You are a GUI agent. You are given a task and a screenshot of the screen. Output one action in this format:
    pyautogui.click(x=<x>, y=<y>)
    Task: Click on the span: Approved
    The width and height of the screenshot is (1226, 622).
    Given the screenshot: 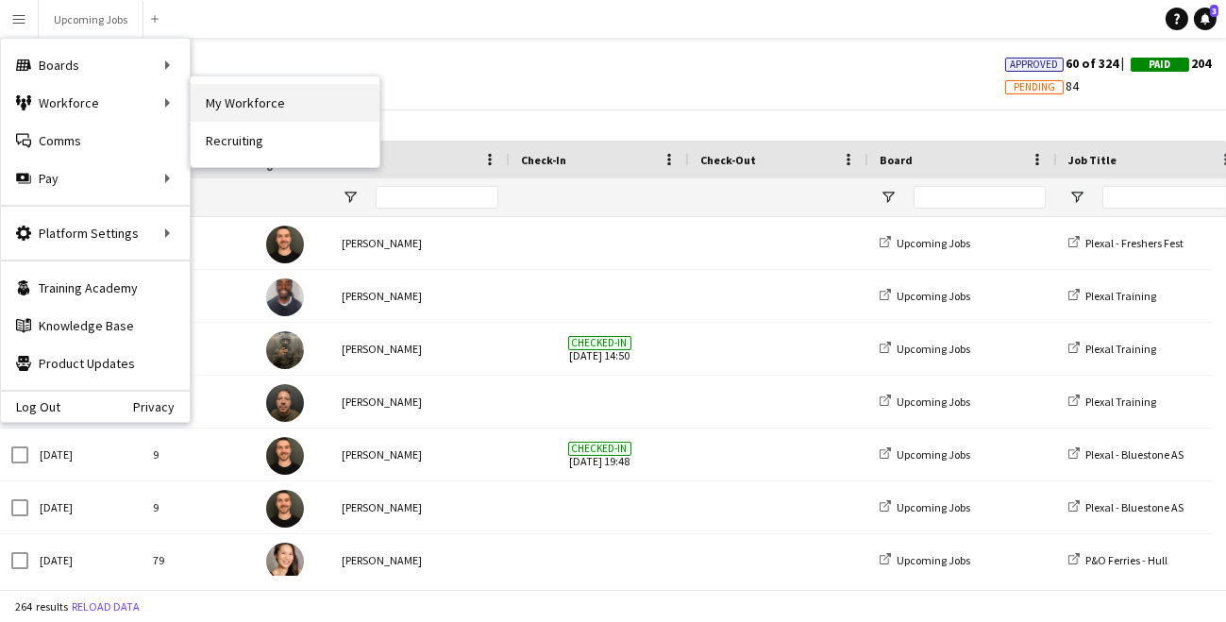 What is the action you would take?
    pyautogui.click(x=1034, y=64)
    